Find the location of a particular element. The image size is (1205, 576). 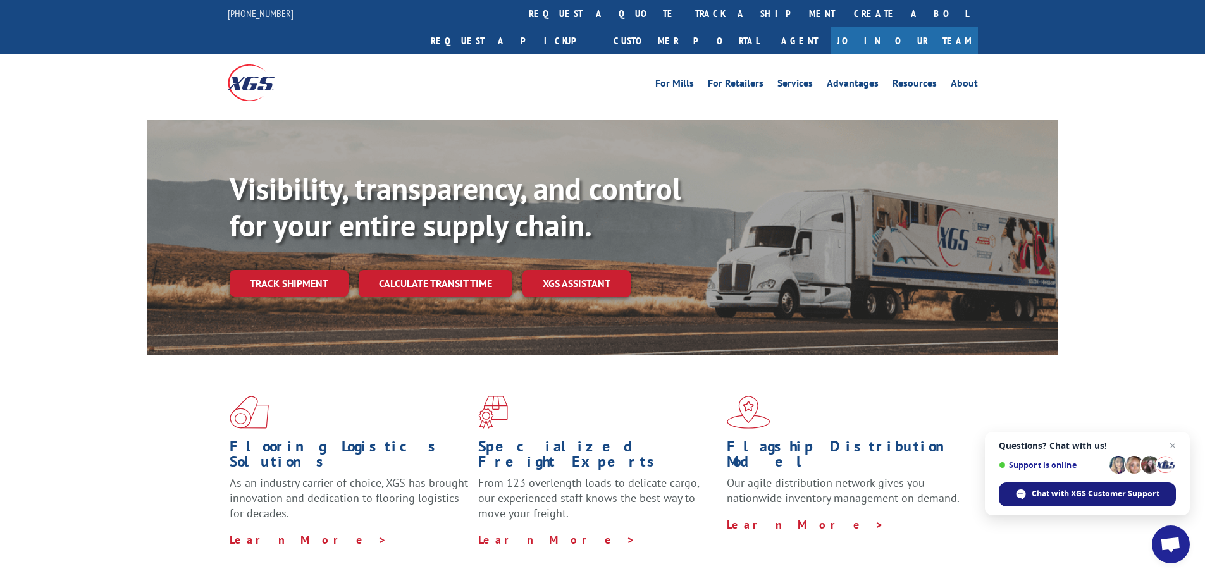

span: Support is online is located at coordinates (1052, 465).